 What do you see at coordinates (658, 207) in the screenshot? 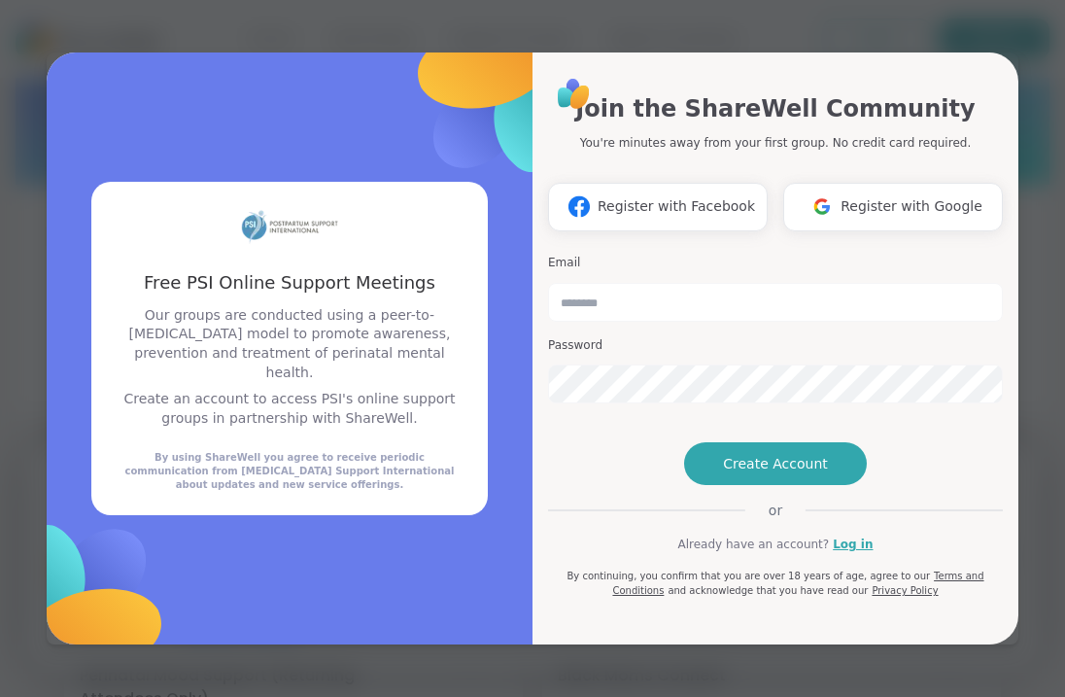
I see `button: Register with Facebook` at bounding box center [658, 207].